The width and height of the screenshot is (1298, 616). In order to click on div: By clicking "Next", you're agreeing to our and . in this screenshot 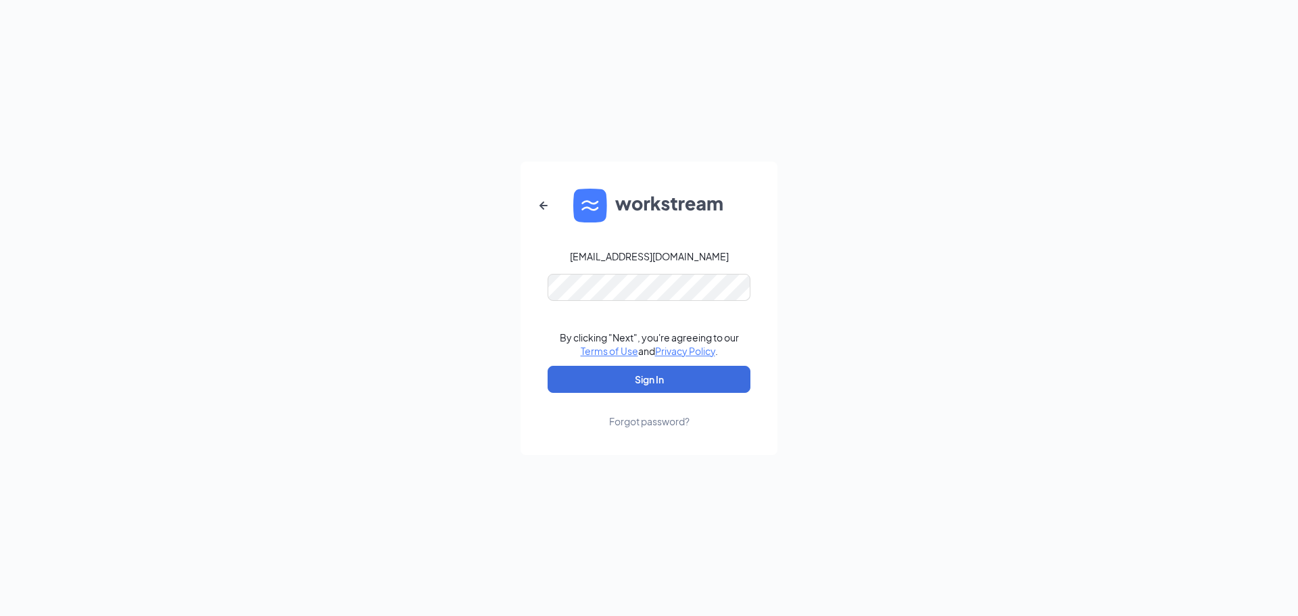, I will do `click(649, 344)`.